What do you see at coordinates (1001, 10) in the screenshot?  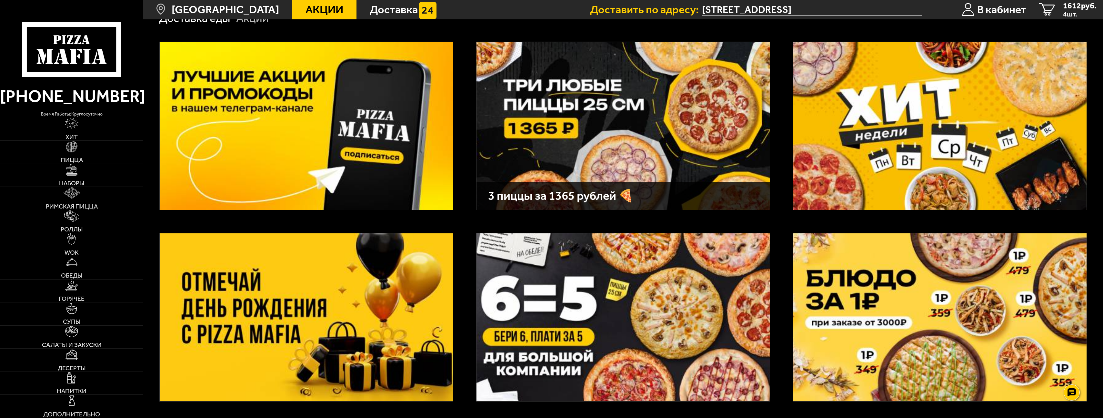 I see `span: В кабинет` at bounding box center [1001, 10].